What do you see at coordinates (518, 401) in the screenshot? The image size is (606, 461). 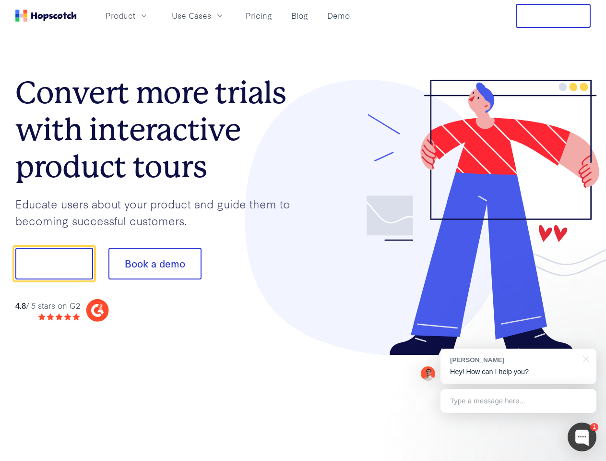 I see `div: Type a message here...` at bounding box center [518, 401].